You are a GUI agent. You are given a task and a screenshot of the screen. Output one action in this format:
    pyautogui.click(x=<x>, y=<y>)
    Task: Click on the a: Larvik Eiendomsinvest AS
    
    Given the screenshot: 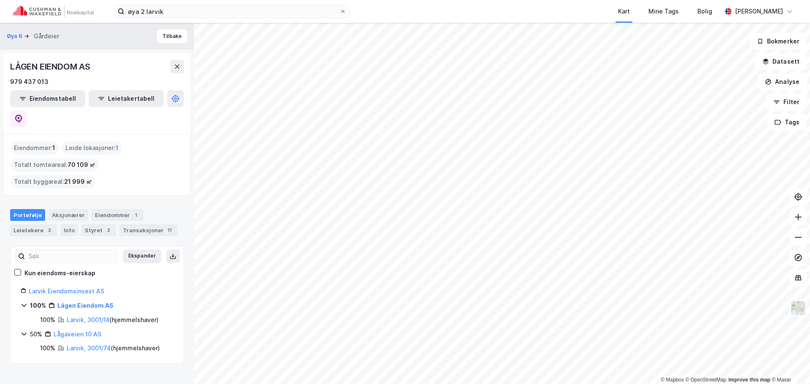 What is the action you would take?
    pyautogui.click(x=66, y=291)
    